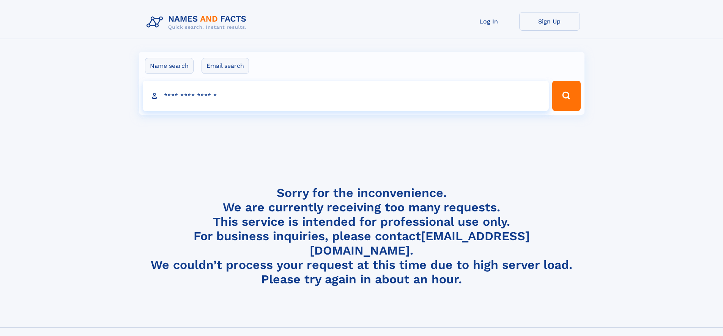  What do you see at coordinates (346, 96) in the screenshot?
I see `input: search input` at bounding box center [346, 96].